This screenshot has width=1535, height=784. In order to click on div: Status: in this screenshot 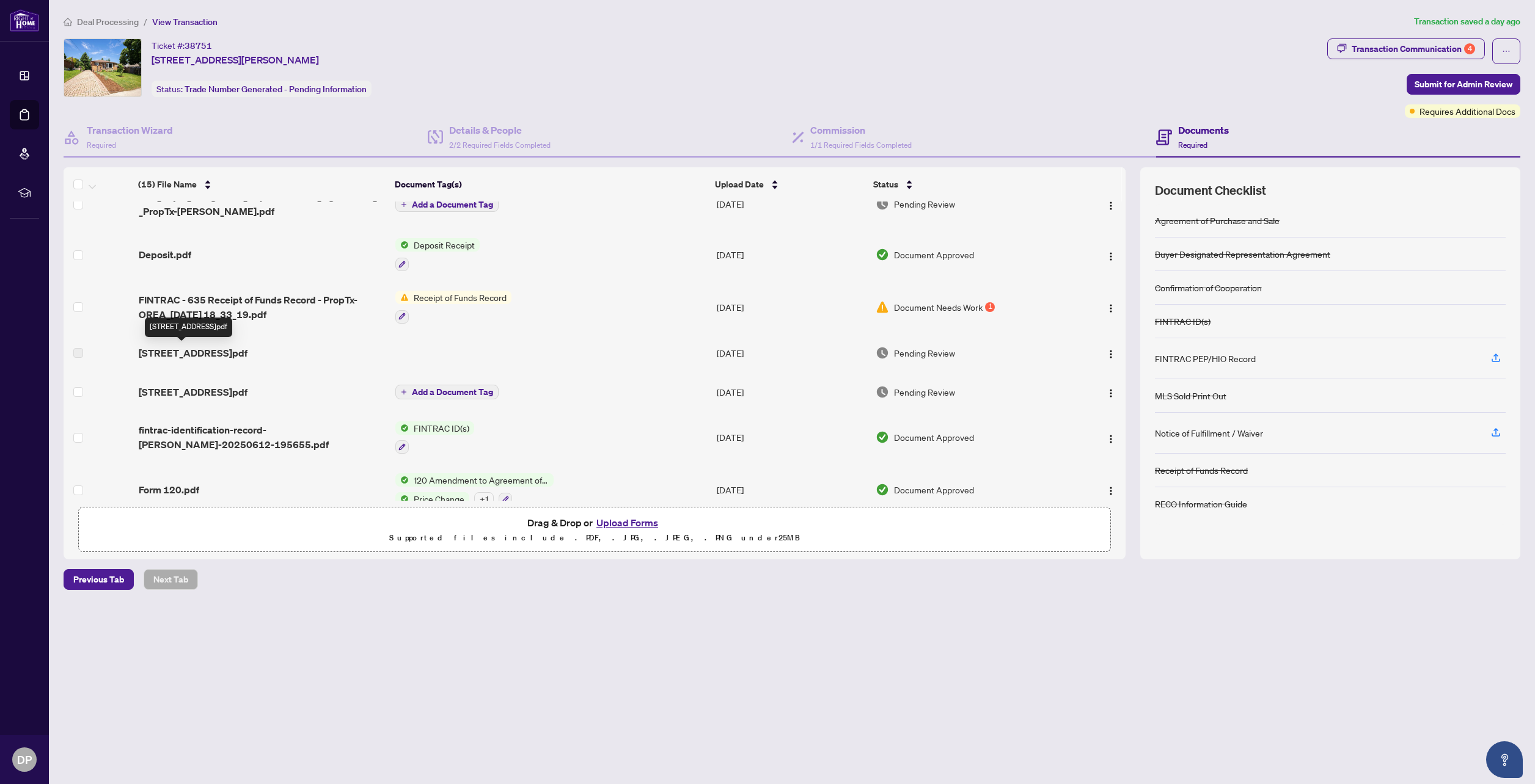, I will do `click(261, 89)`.